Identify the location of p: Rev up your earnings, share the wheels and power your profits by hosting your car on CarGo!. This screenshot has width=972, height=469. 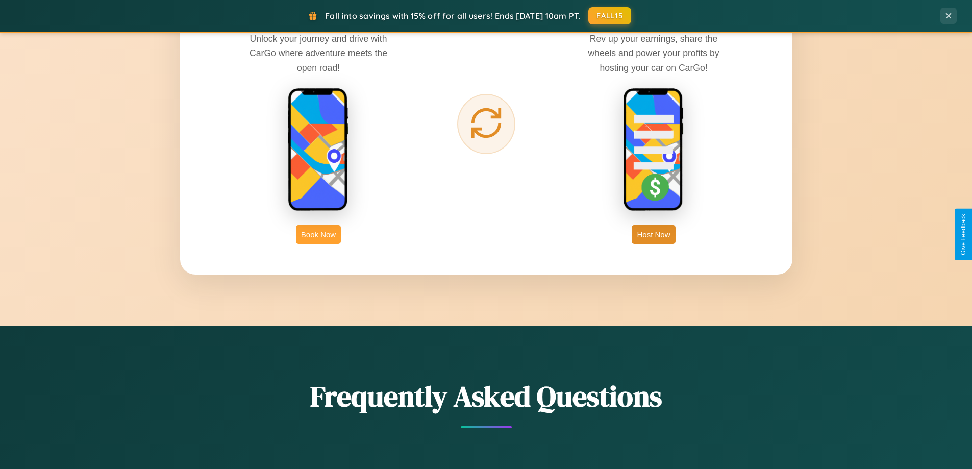
(654, 53).